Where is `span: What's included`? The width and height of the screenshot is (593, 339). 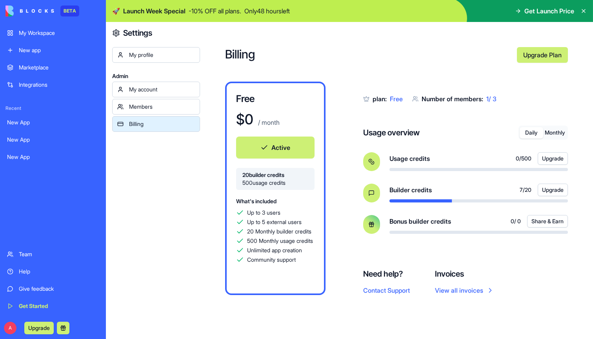 span: What's included is located at coordinates (256, 201).